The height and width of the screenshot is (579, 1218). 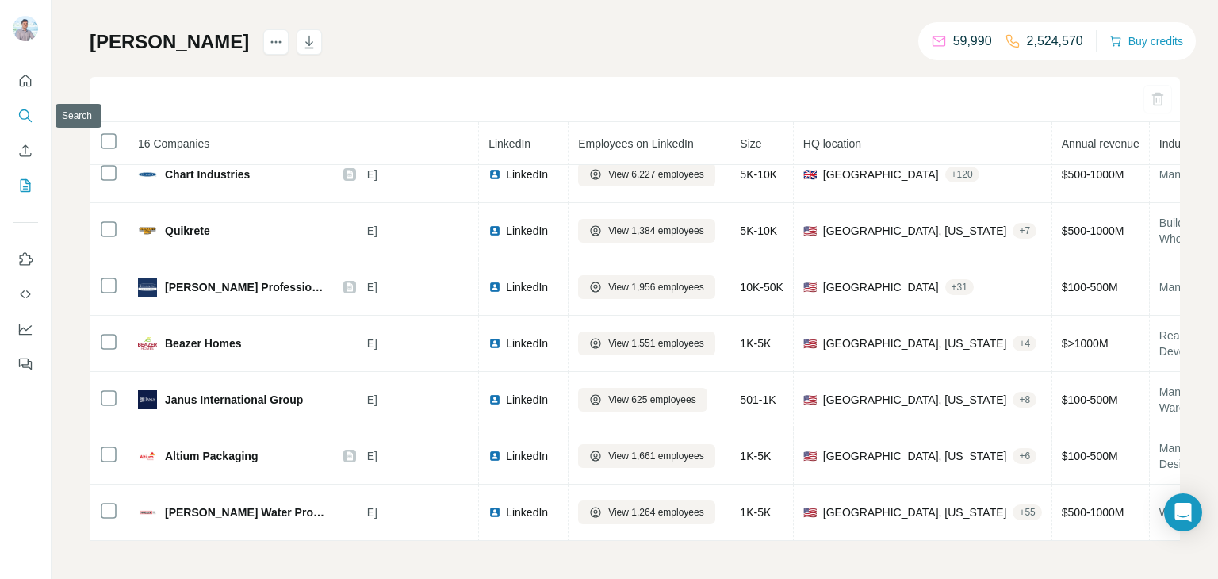 What do you see at coordinates (1024, 343) in the screenshot?
I see `div: + 4` at bounding box center [1024, 343].